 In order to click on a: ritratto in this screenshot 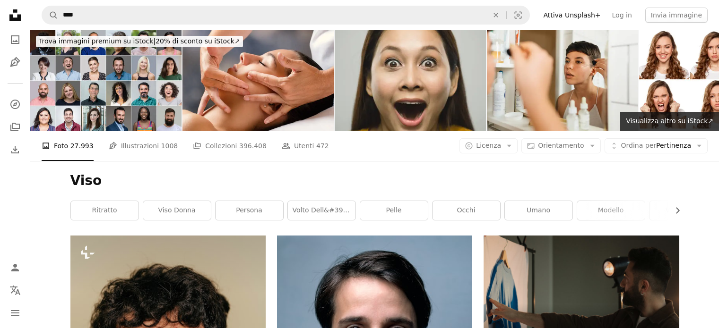, I will do `click(104, 211)`.